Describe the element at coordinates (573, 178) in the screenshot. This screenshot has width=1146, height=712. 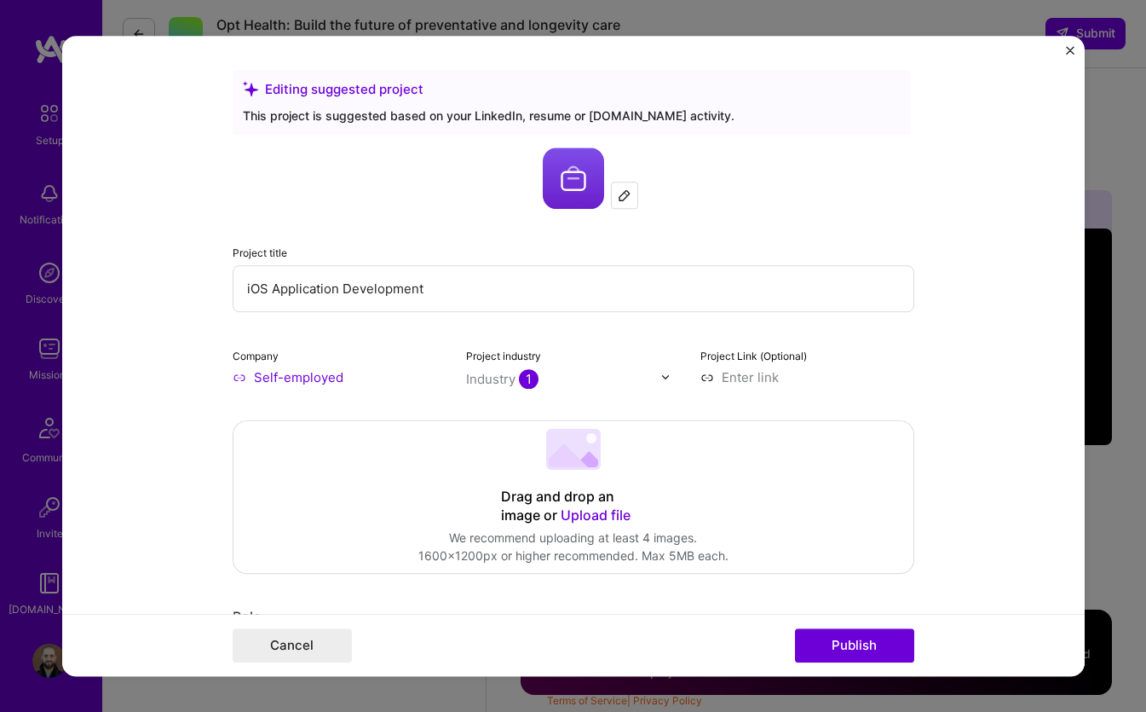
I see `img: Company logo` at that location.